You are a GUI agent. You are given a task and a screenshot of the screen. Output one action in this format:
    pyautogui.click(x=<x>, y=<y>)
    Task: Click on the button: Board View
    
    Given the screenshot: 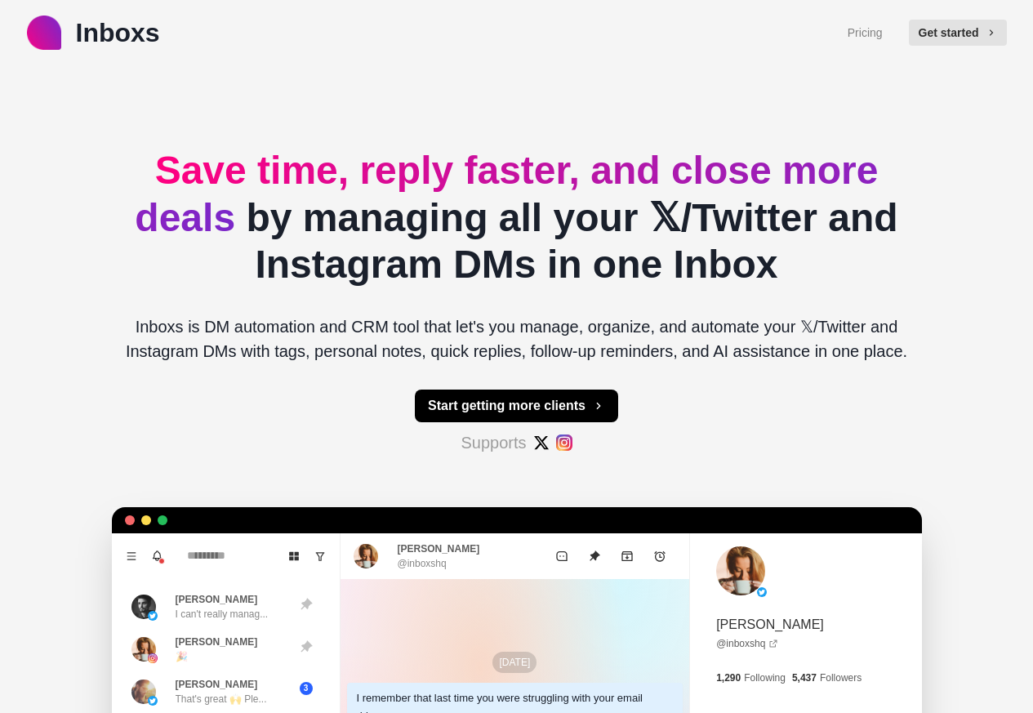 What is the action you would take?
    pyautogui.click(x=294, y=556)
    